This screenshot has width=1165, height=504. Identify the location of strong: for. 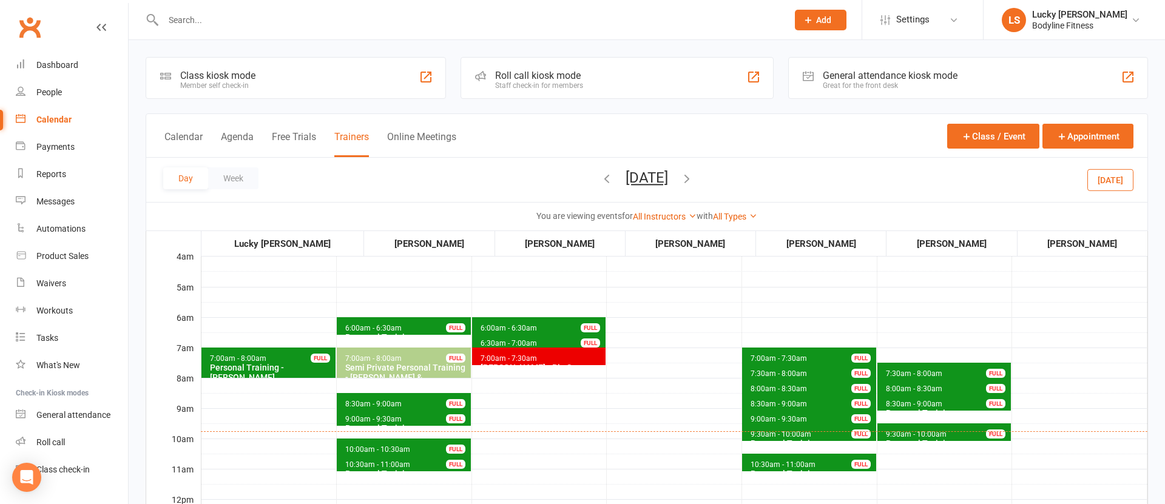
(627, 216).